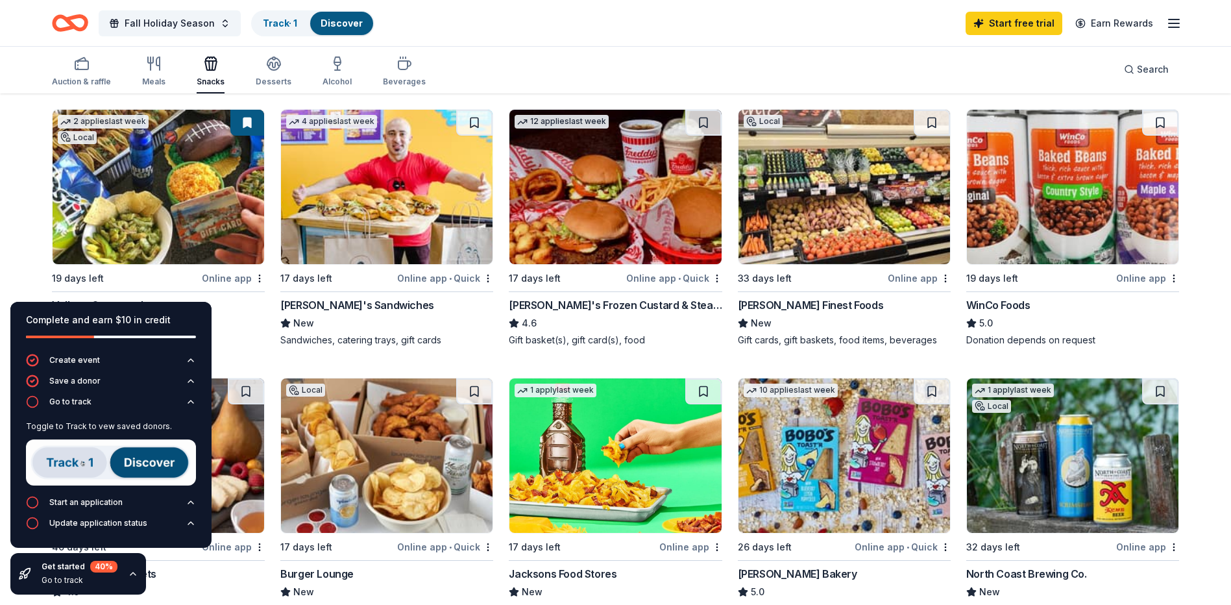 The height and width of the screenshot is (605, 1231). Describe the element at coordinates (111, 462) in the screenshot. I see `img: Track` at that location.